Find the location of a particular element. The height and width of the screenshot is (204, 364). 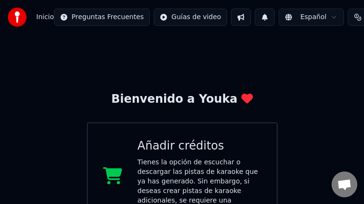

button: Preguntas Frecuentes is located at coordinates (102, 17).